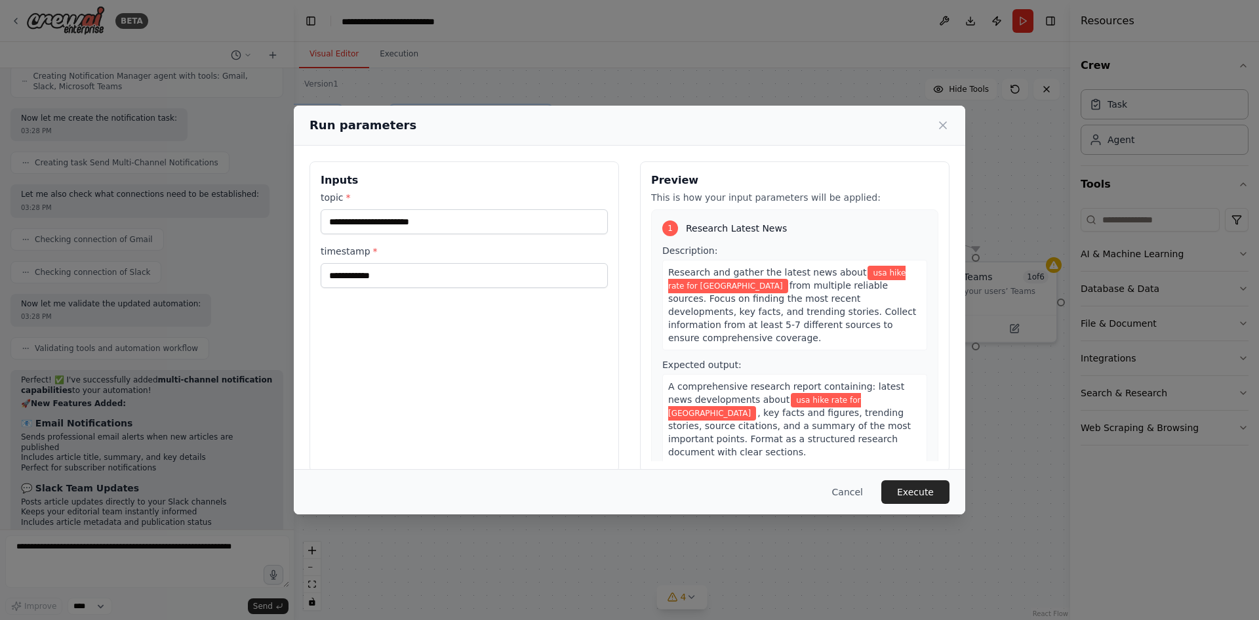 This screenshot has height=620, width=1259. Describe the element at coordinates (792, 312) in the screenshot. I see `span: from multiple reliable sources. Focus on finding the most recent developments, key facts, and tre...` at that location.